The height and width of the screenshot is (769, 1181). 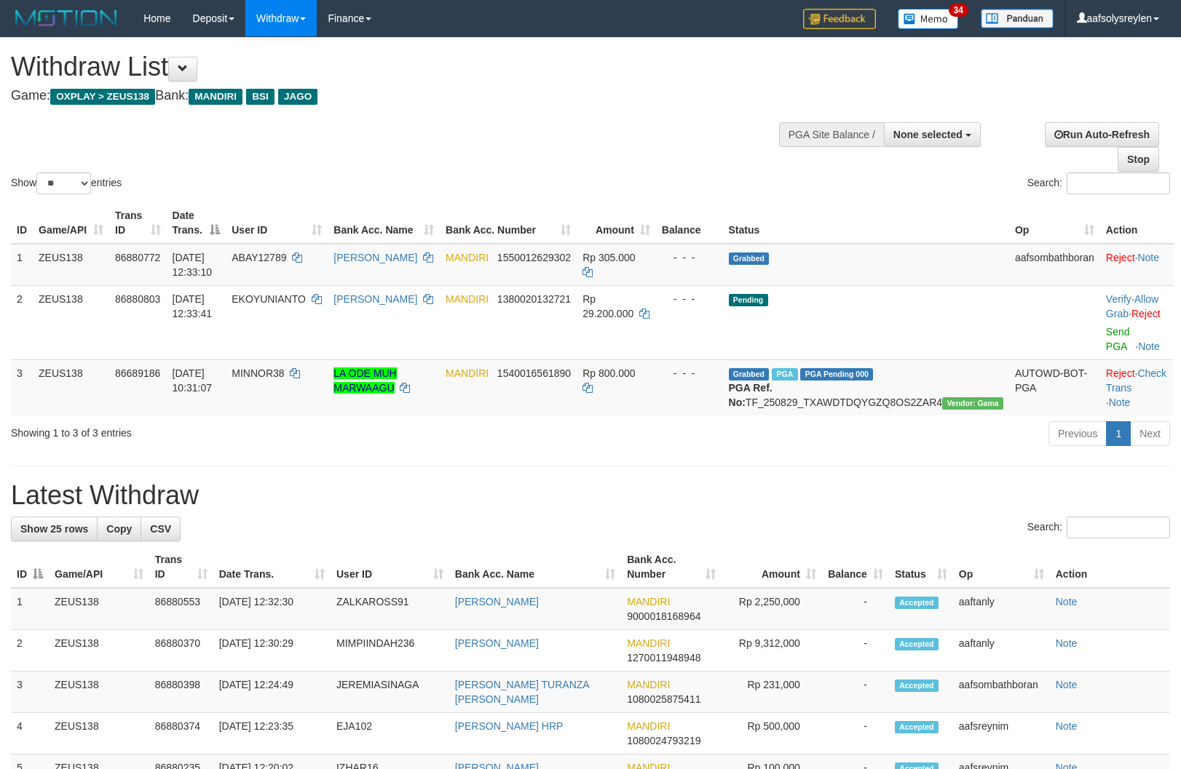 What do you see at coordinates (22, 223) in the screenshot?
I see `th: ID` at bounding box center [22, 223].